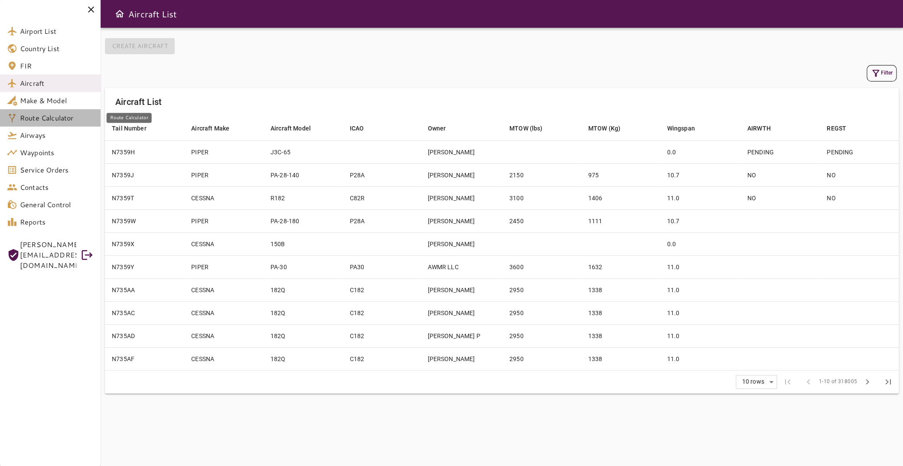 This screenshot has height=466, width=903. What do you see at coordinates (605, 128) in the screenshot?
I see `div: MTOW (Kg)` at bounding box center [605, 128].